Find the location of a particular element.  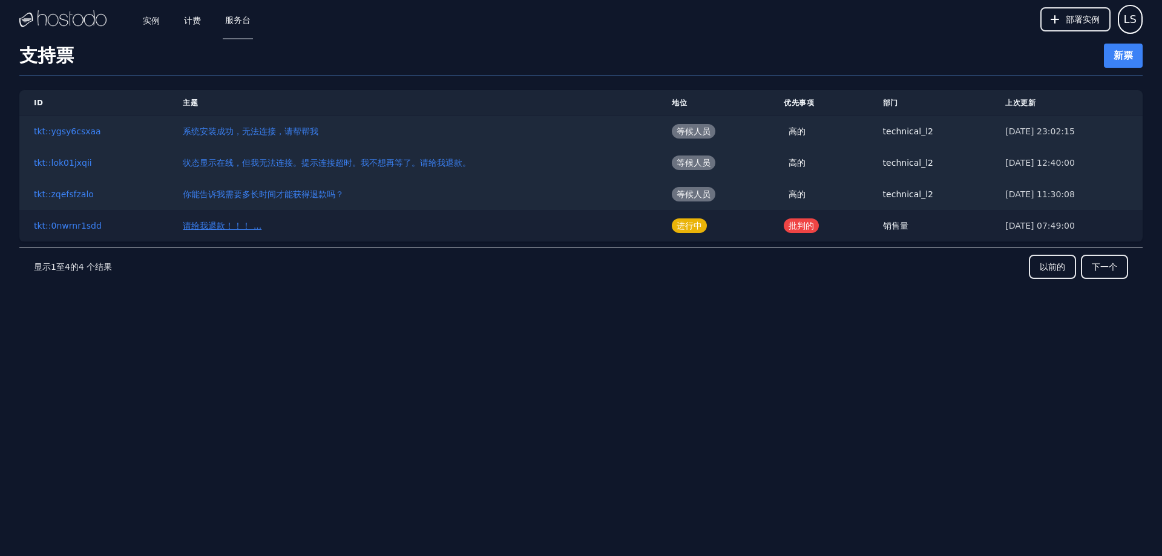

button: 部署实例 is located at coordinates (1076, 19).